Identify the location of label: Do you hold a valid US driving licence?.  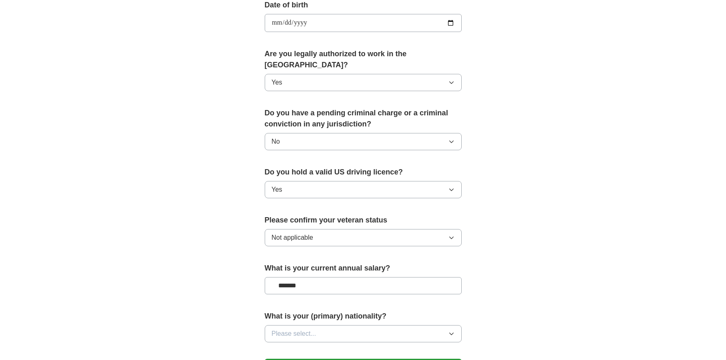
(363, 172).